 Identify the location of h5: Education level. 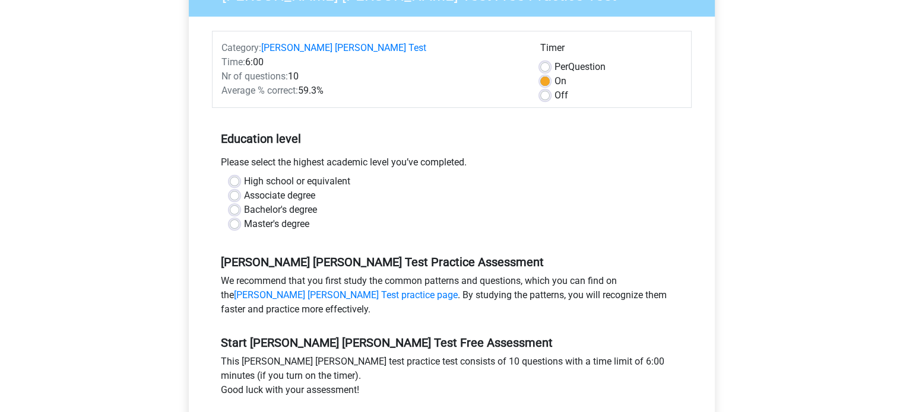
(452, 139).